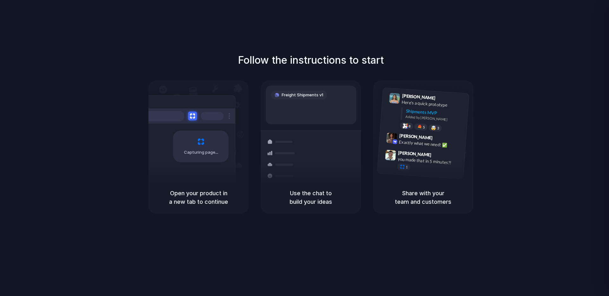 This screenshot has height=296, width=609. Describe the element at coordinates (429, 161) in the screenshot. I see `div: you made that in 5 minutes?!` at that location.